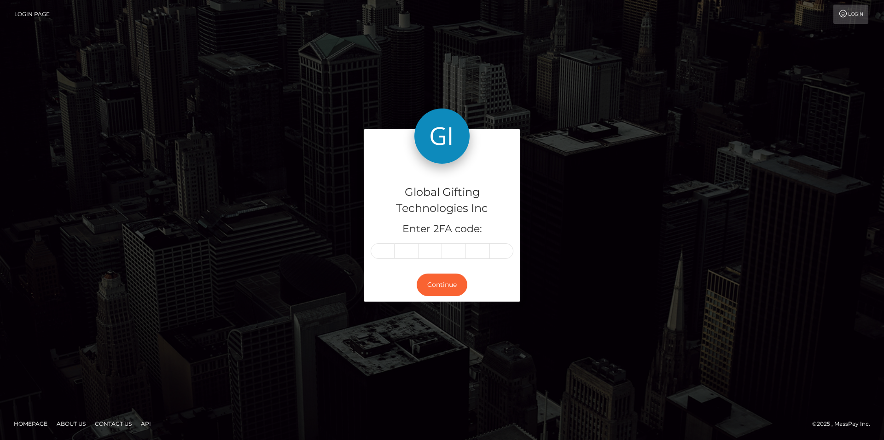 The width and height of the screenshot is (884, 440). Describe the element at coordinates (146, 424) in the screenshot. I see `a: API` at that location.